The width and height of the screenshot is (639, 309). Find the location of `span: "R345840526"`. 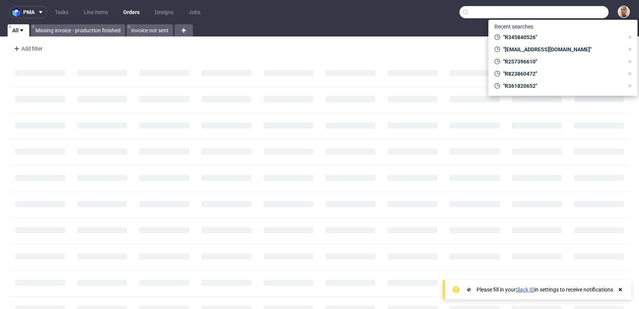

span: "R345840526" is located at coordinates (562, 37).